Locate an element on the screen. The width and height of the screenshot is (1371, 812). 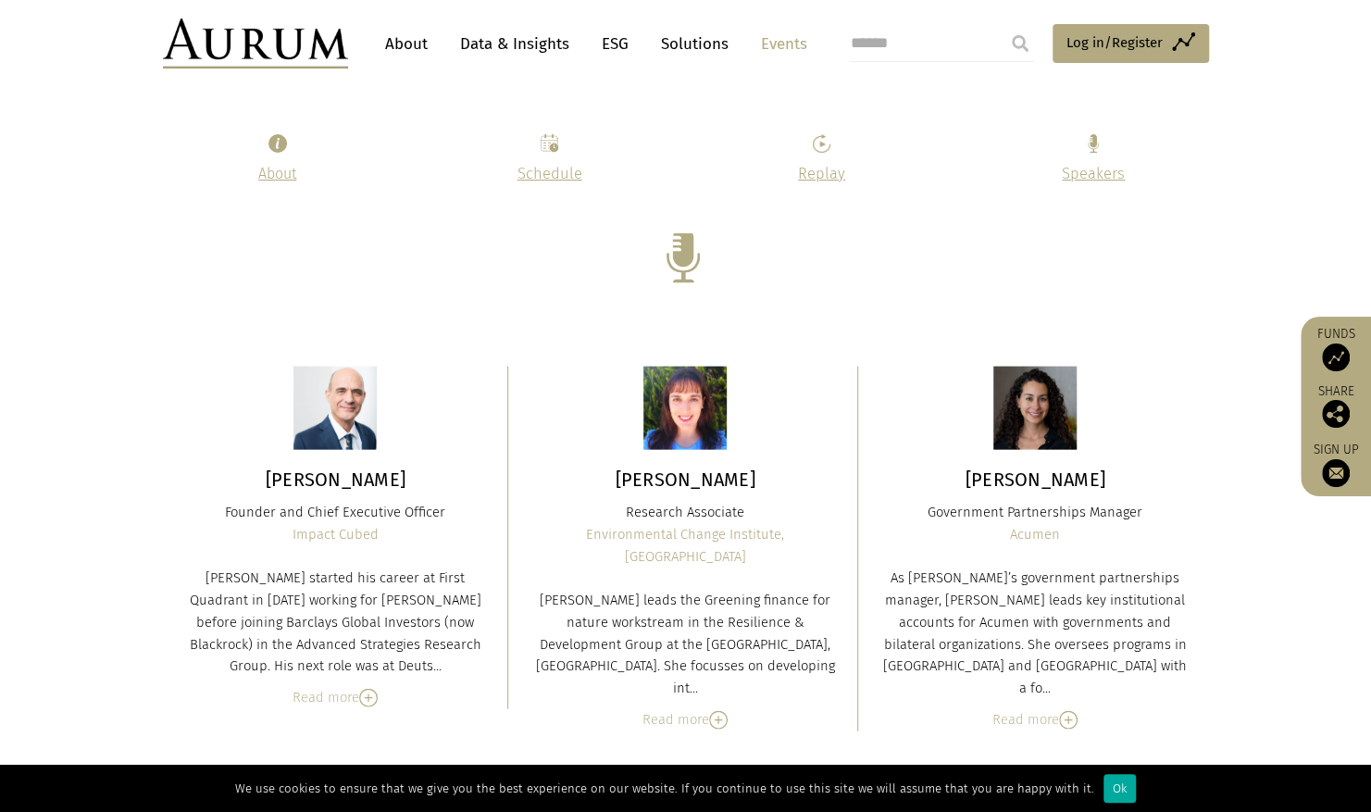
img: Aurum is located at coordinates (256, 44).